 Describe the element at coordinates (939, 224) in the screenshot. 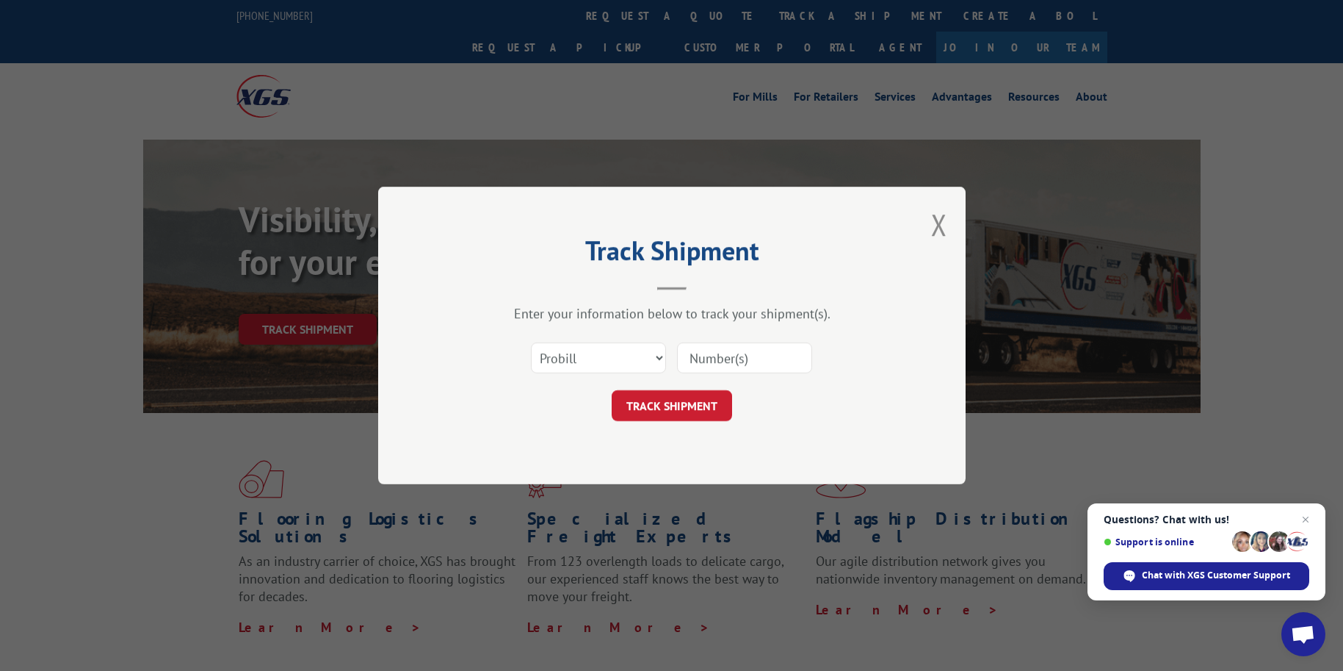

I see `button: Close modal` at that location.